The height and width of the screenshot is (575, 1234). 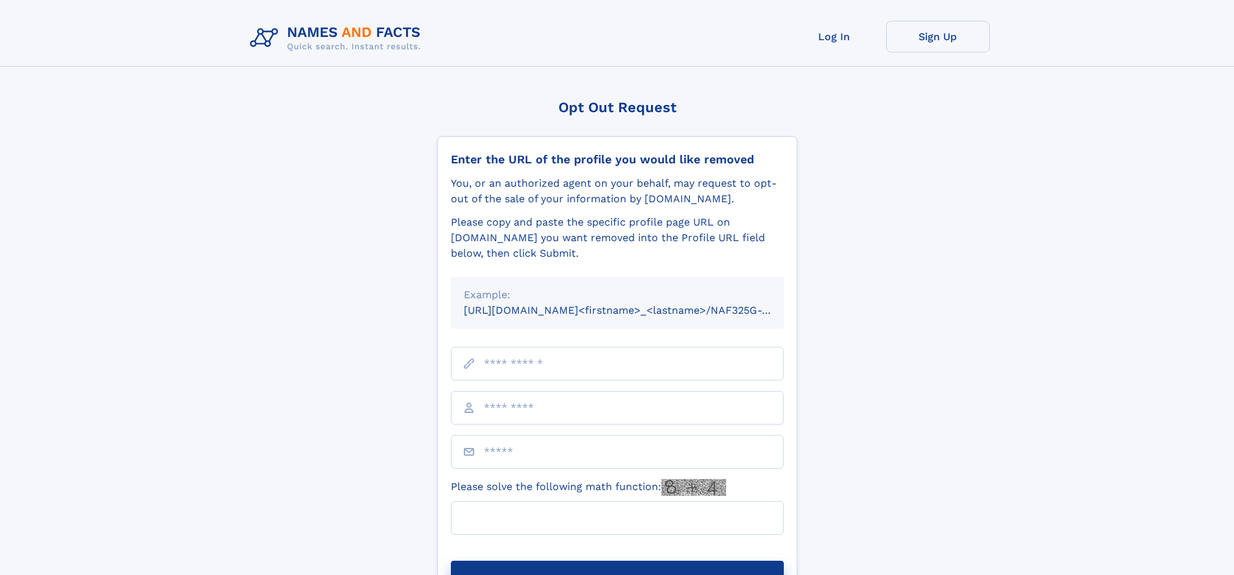 What do you see at coordinates (617, 191) in the screenshot?
I see `div: You, or an authorized agent on your behalf, may request to opt-out of the sale of your informatio...` at bounding box center [617, 191].